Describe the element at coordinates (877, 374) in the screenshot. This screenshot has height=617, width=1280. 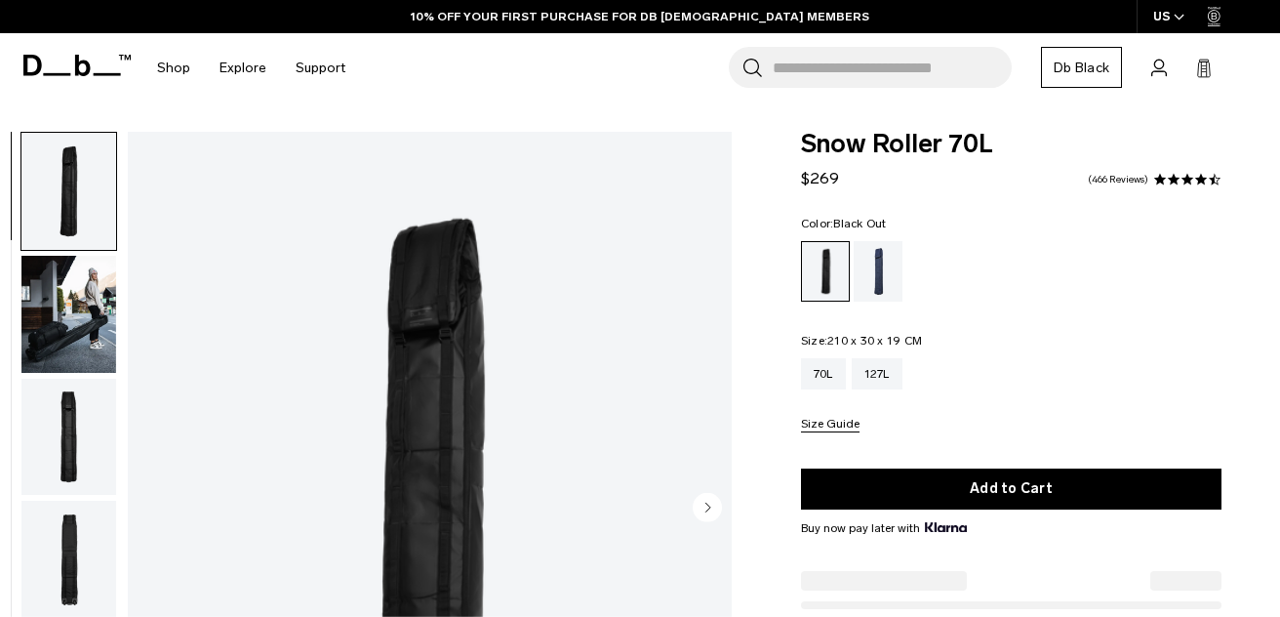
I see `a: 127L` at that location.